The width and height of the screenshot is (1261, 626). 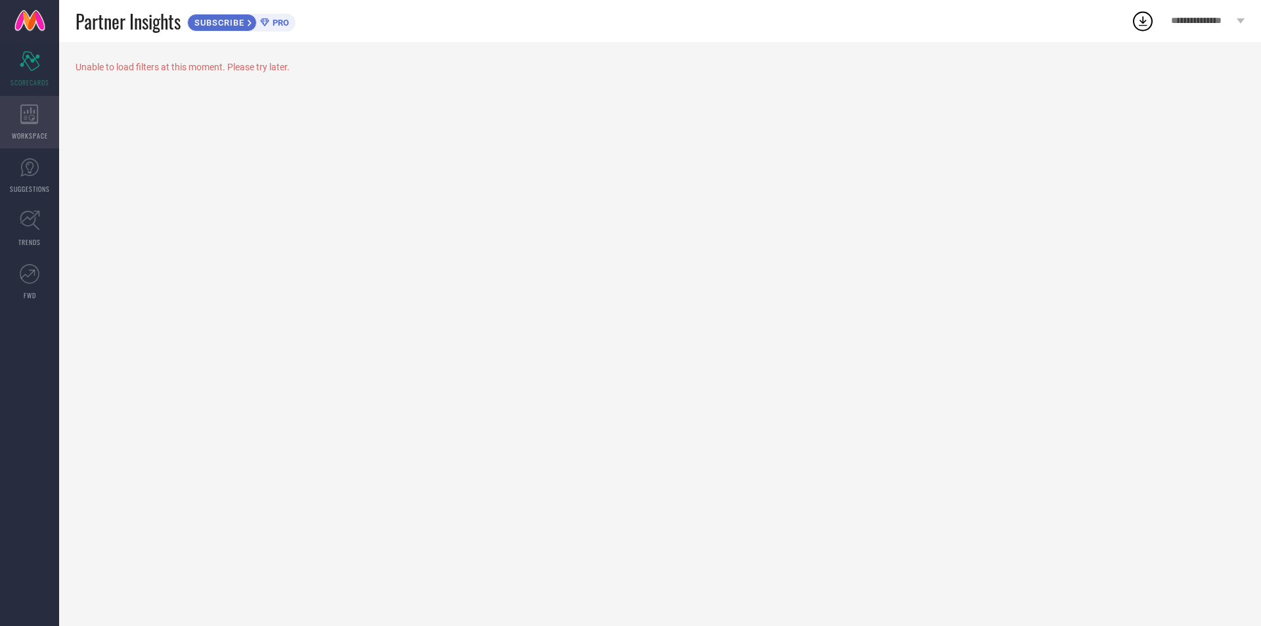 I want to click on div: Unable to load filters at this moment. Please try later., so click(x=660, y=67).